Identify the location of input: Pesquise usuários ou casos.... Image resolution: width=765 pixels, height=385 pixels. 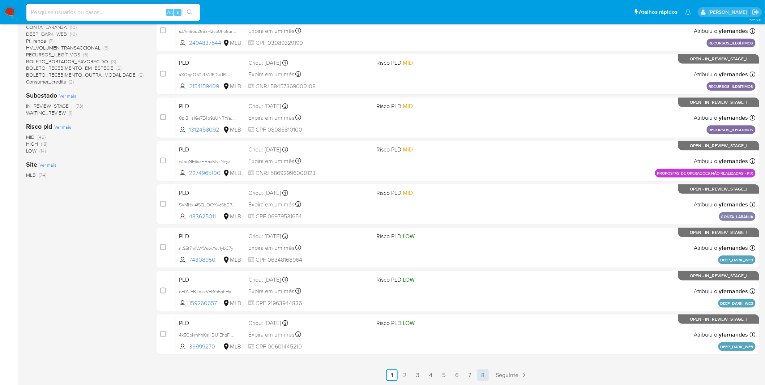
(113, 12).